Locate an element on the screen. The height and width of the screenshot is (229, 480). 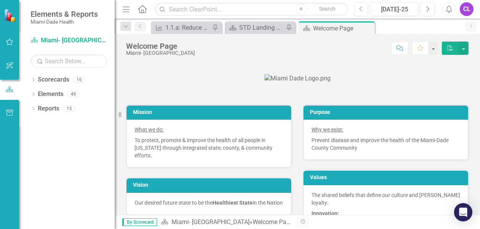
h3: Mission is located at coordinates (210, 112).